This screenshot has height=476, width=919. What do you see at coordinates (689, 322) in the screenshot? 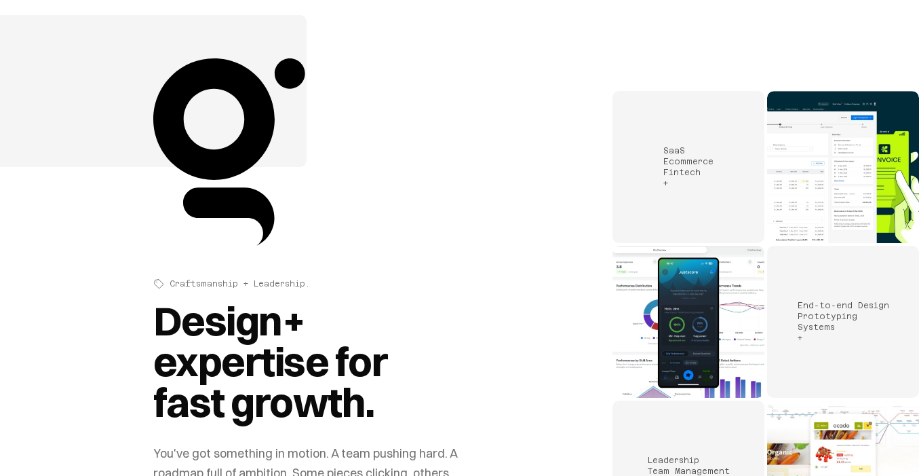
I see `img: JustScore performance management tool featuring AI-powered insights and intuitive scoring interface` at bounding box center [689, 322].